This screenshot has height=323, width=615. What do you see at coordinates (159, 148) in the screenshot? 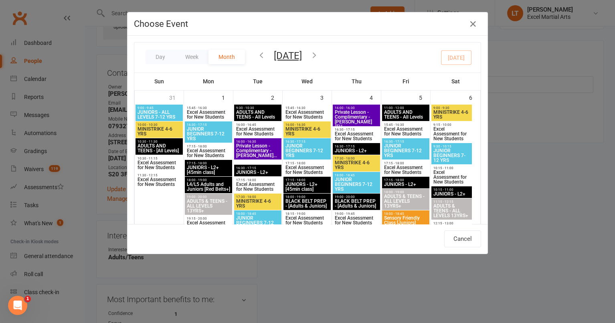
I see `span: ADULTS AND TEENS - [All Levels]` at bounding box center [159, 148].